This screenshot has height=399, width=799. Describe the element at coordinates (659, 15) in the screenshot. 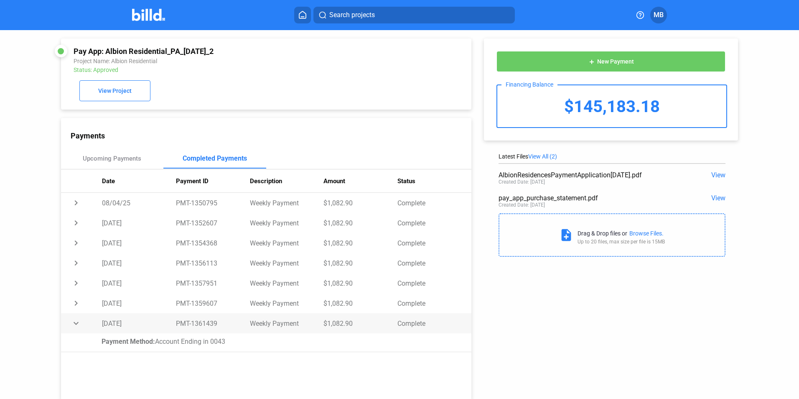

I see `button: MB` at that location.